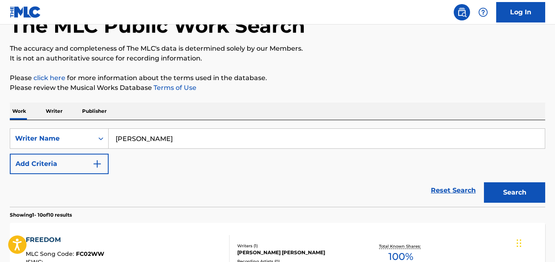 The image size is (555, 262). What do you see at coordinates (277, 49) in the screenshot?
I see `p: The accuracy and completeness of The MLC's data is determined solely by our Members.` at bounding box center [277, 49].